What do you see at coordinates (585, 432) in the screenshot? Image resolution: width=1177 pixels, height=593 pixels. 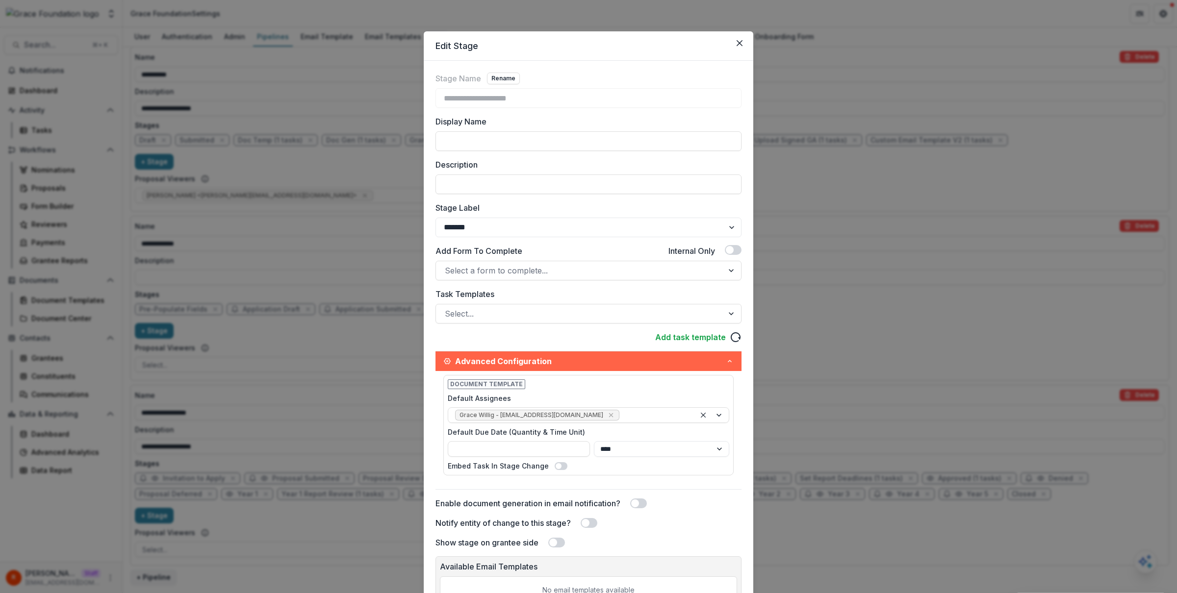 I see `label: Default Due Date (Quantity & Time Unit)` at bounding box center [585, 432].